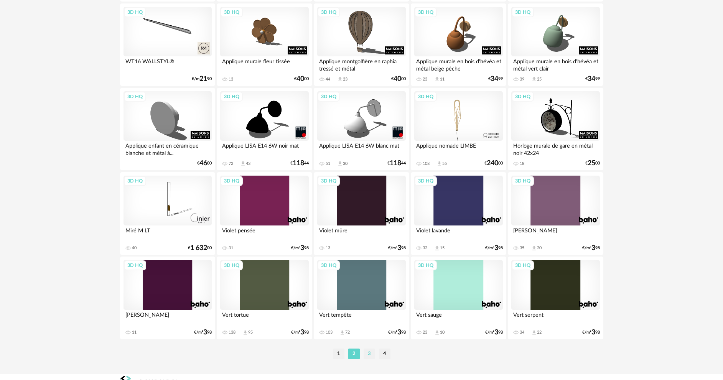 The image size is (723, 380). What do you see at coordinates (134, 248) in the screenshot?
I see `div: 40` at bounding box center [134, 248].